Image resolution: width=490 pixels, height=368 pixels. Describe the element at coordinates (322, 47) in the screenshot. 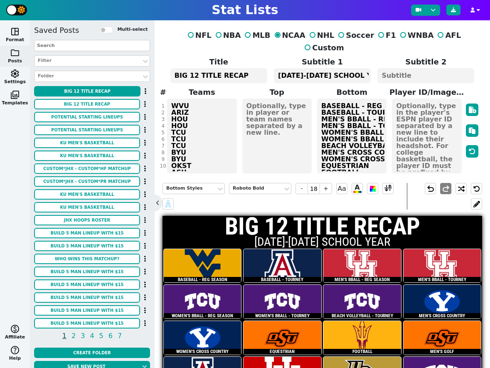

I see `label: Custom` at that location.